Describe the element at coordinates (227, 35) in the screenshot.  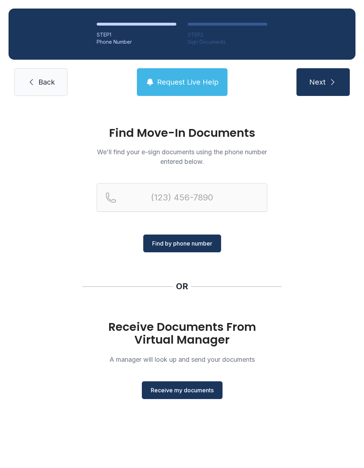
I see `div: STEP 2` at that location.